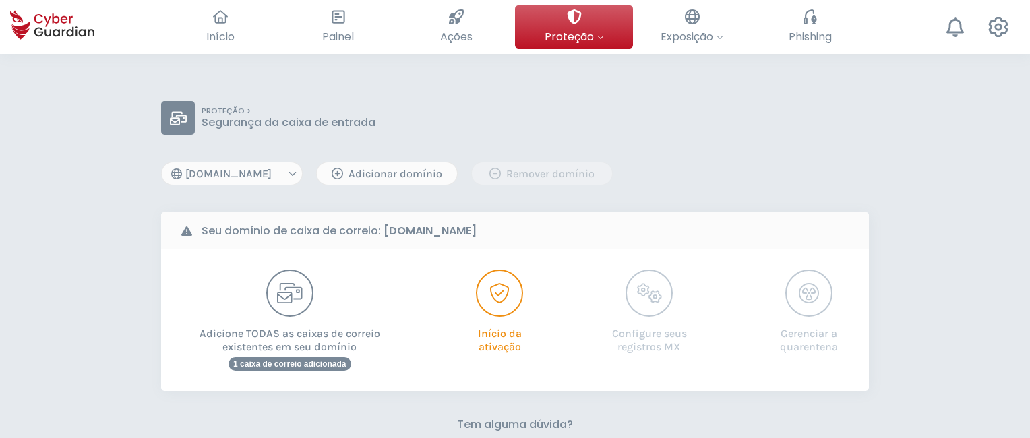 The image size is (1030, 438). What do you see at coordinates (692, 27) in the screenshot?
I see `button: Exposição` at bounding box center [692, 27].